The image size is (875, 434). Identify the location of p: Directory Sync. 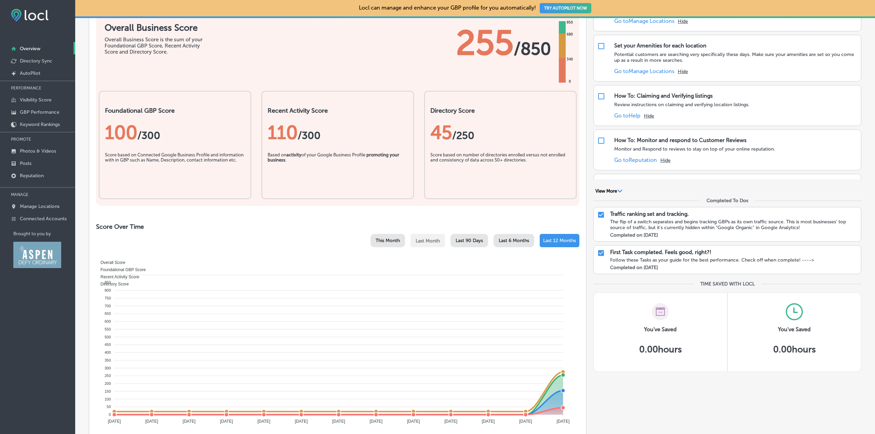
(36, 61).